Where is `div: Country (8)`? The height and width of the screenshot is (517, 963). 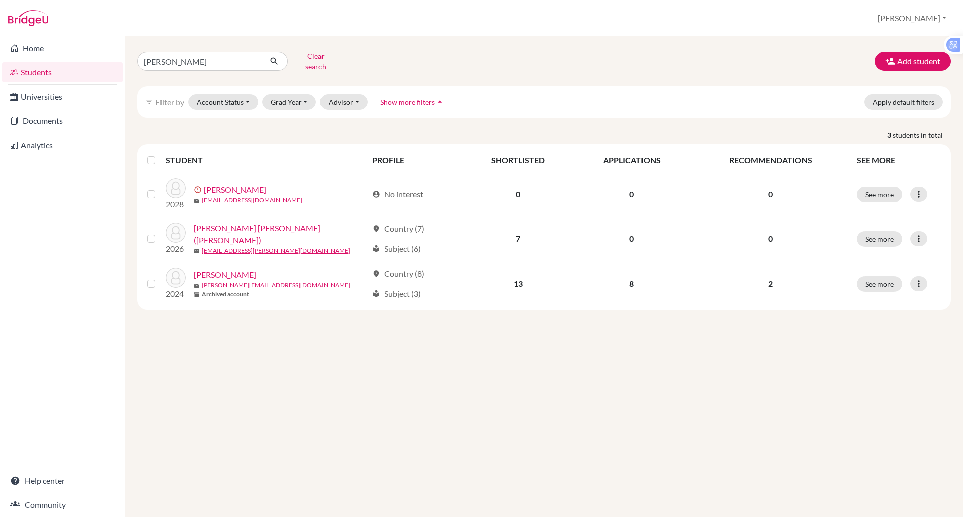 div: Country (8) is located at coordinates (398, 274).